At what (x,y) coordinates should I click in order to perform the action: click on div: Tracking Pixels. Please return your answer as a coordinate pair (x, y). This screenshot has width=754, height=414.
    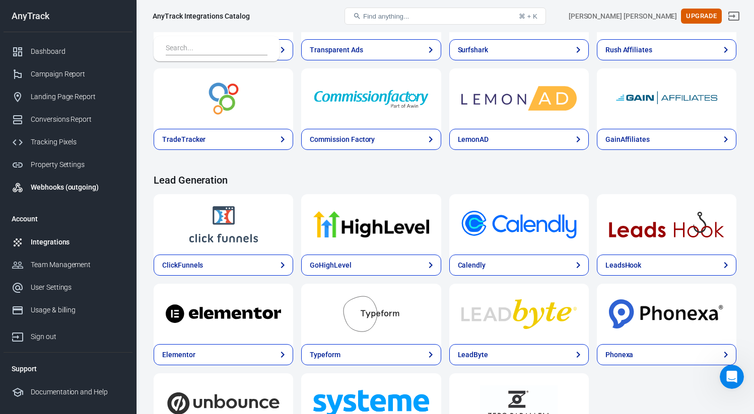
    Looking at the image, I should click on (78, 142).